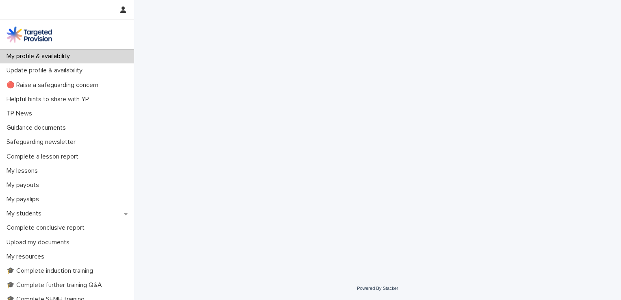 Image resolution: width=621 pixels, height=300 pixels. Describe the element at coordinates (21, 113) in the screenshot. I see `p: TP News` at that location.